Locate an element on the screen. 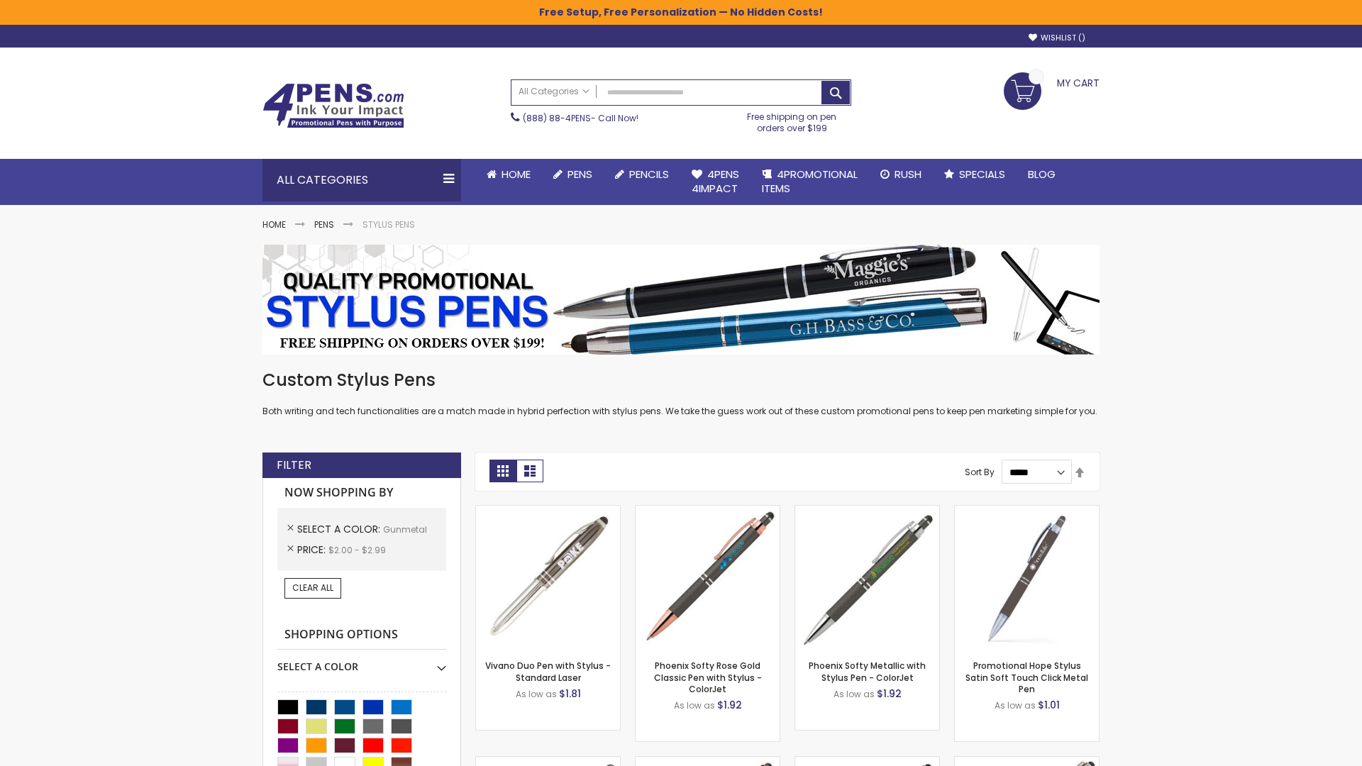 The width and height of the screenshot is (1362, 766). span: Pens is located at coordinates (579, 174).